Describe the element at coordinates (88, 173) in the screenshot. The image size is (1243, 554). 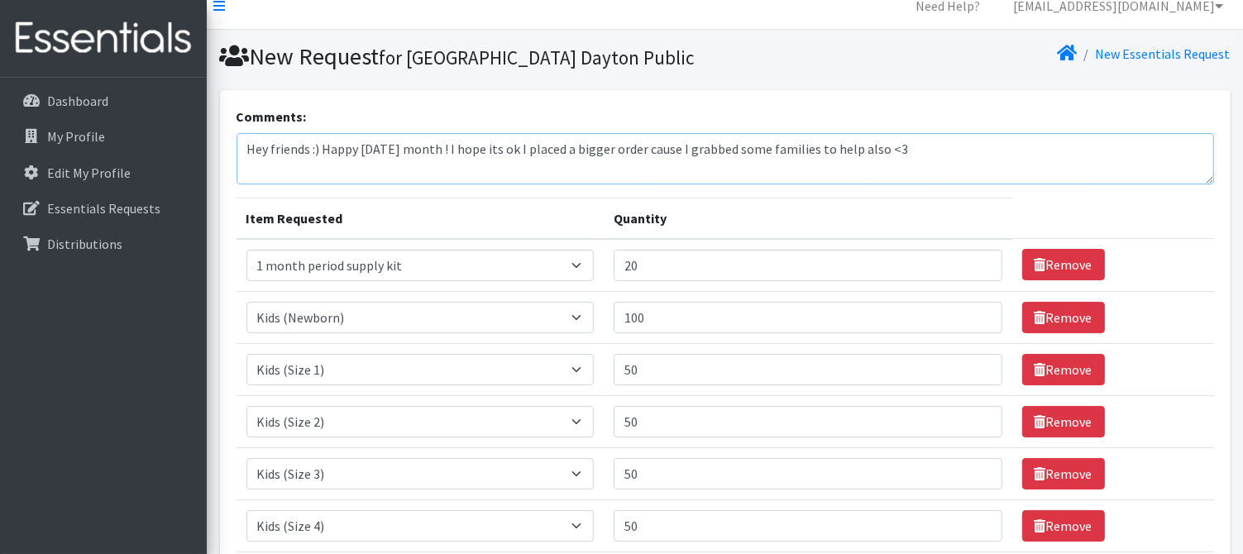
I see `p: Edit My Profile` at that location.